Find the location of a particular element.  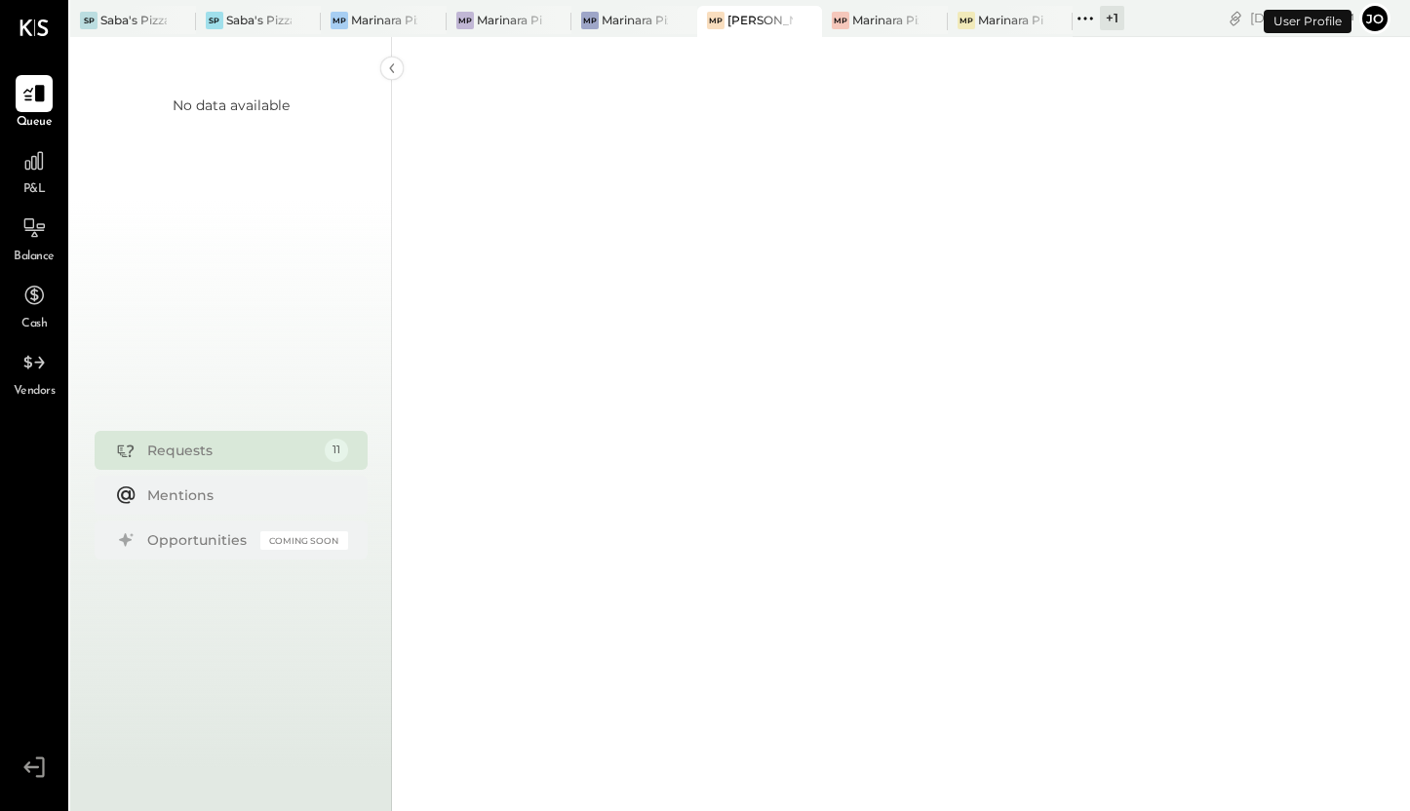

div: No data available is located at coordinates (231, 105).